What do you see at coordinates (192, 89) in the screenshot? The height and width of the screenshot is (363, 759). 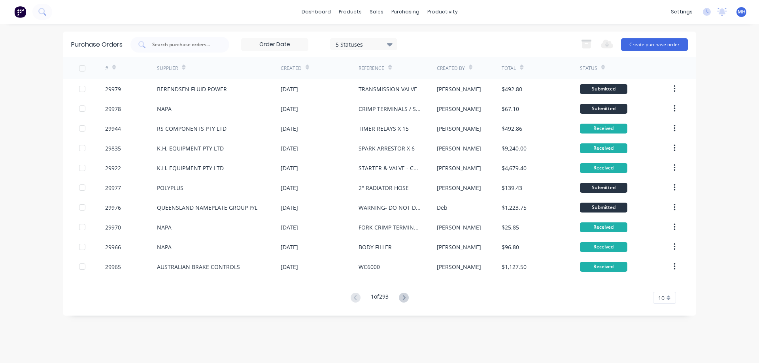 I see `div: BERENDSEN FLUID POWER` at bounding box center [192, 89].